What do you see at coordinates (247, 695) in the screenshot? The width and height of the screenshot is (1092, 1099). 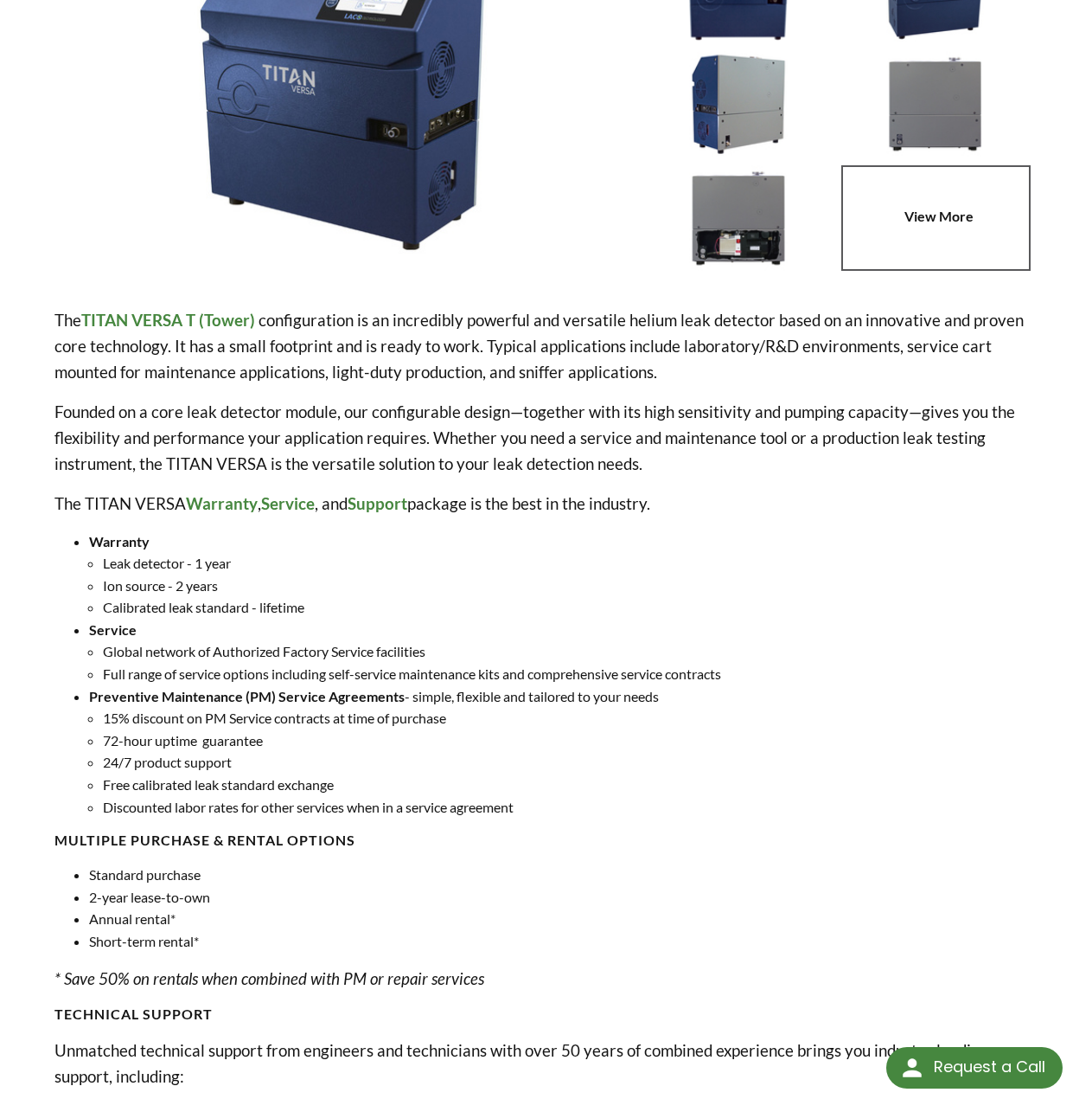 I see `strong: Preventive Maintenance (PM) Service Agreements` at bounding box center [247, 695].